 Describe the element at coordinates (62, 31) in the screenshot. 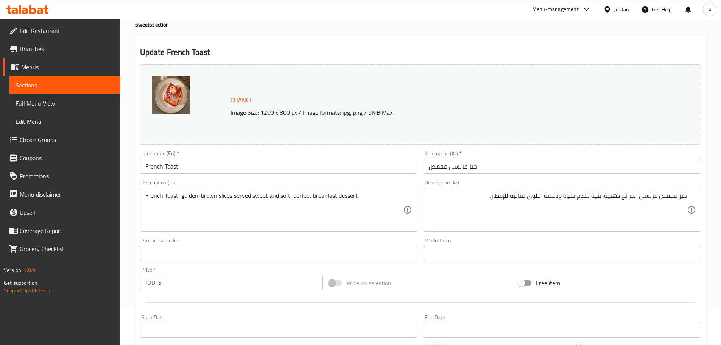

I see `a: Edit Restaurant` at that location.